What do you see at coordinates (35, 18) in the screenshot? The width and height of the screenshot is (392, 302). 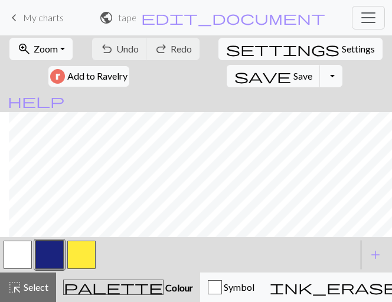 I see `a: My charts` at bounding box center [35, 18].